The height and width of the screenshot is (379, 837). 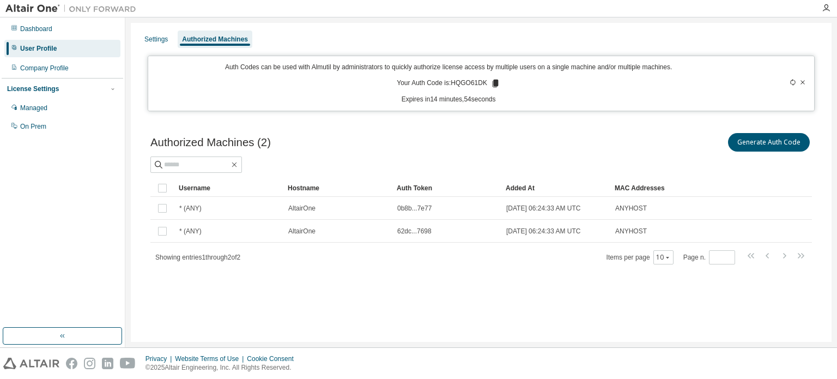 What do you see at coordinates (34, 108) in the screenshot?
I see `div: Managed` at bounding box center [34, 108].